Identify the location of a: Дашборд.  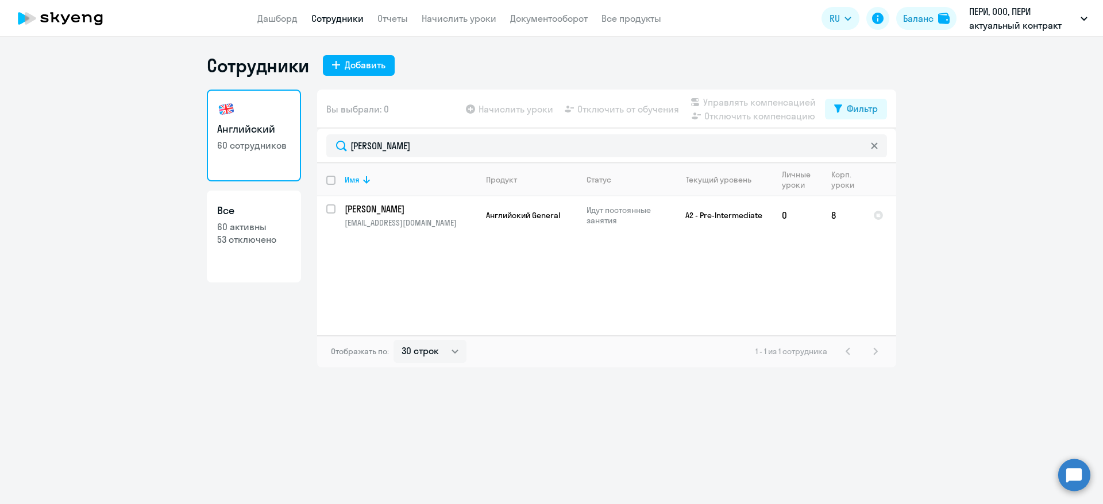
(277, 18).